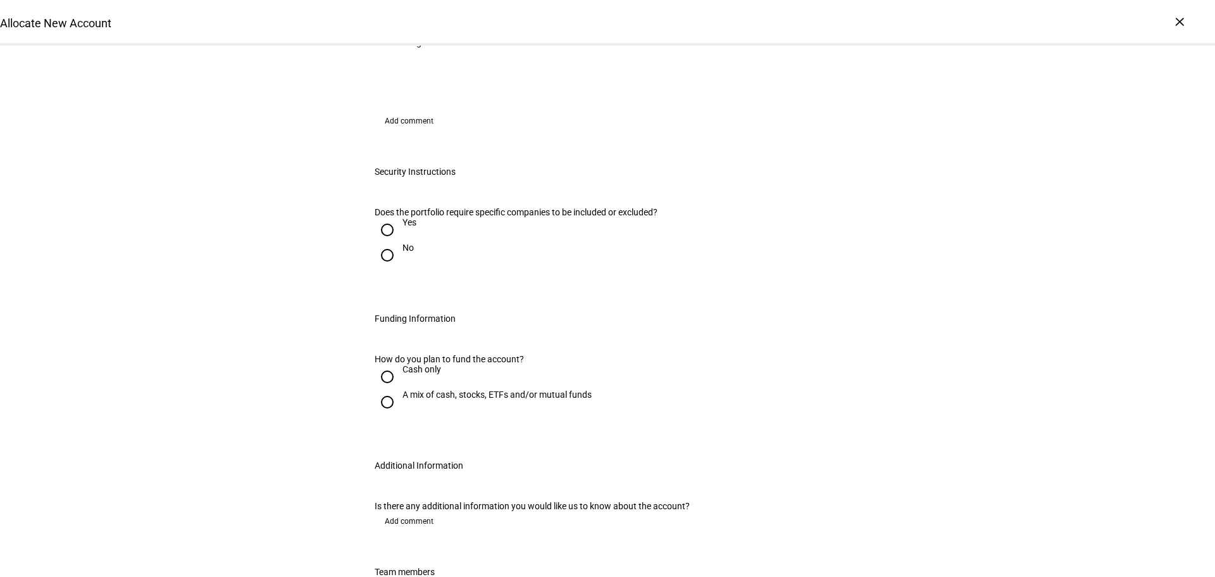  What do you see at coordinates (419, 465) in the screenshot?
I see `div: Additional Information` at bounding box center [419, 465].